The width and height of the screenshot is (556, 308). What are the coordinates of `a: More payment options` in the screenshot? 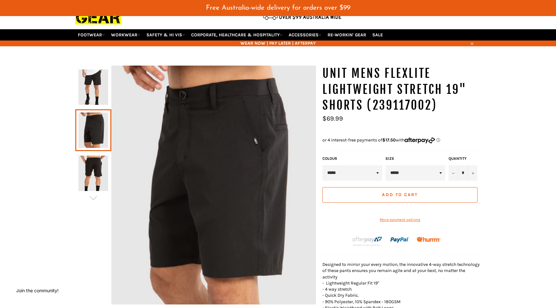 It's located at (400, 220).